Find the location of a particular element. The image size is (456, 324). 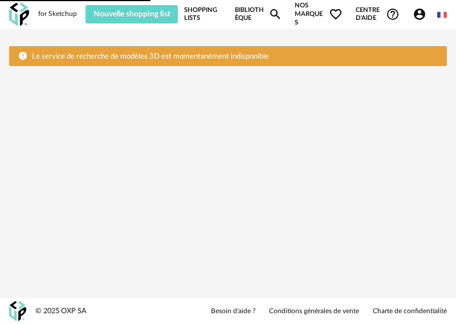

div: for Sketchup is located at coordinates (58, 14).